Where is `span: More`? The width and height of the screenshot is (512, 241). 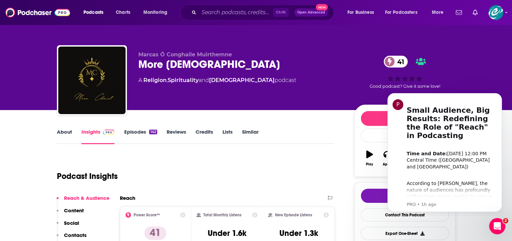 span: More is located at coordinates (438, 12).